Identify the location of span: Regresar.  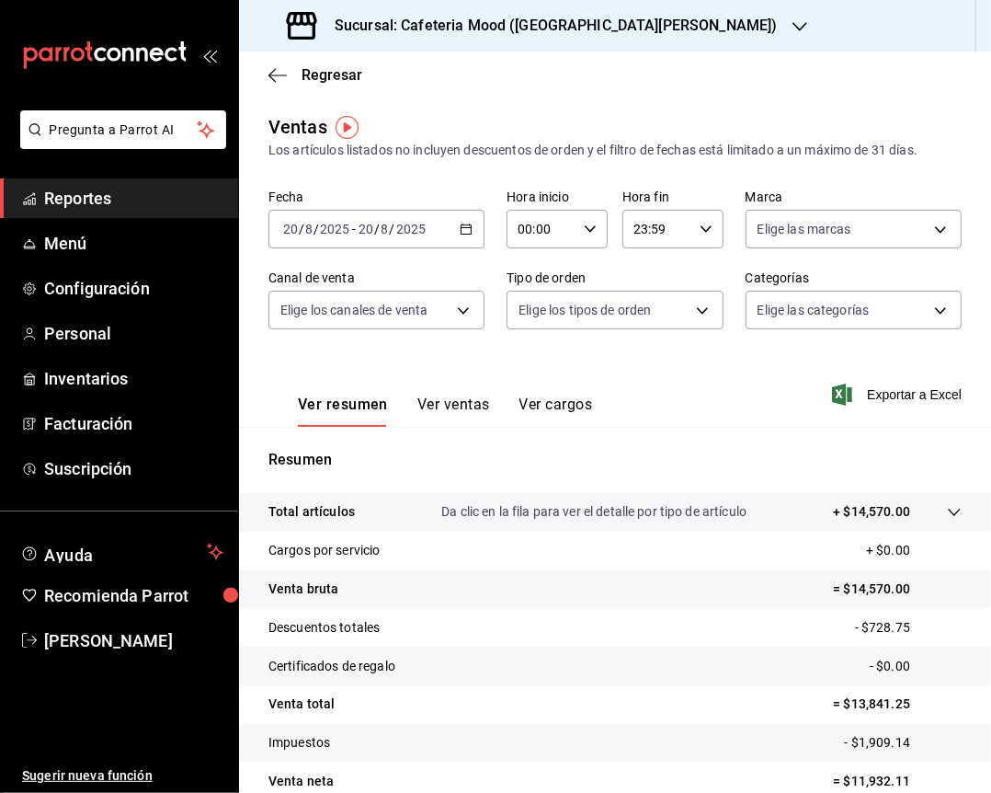
(332, 74).